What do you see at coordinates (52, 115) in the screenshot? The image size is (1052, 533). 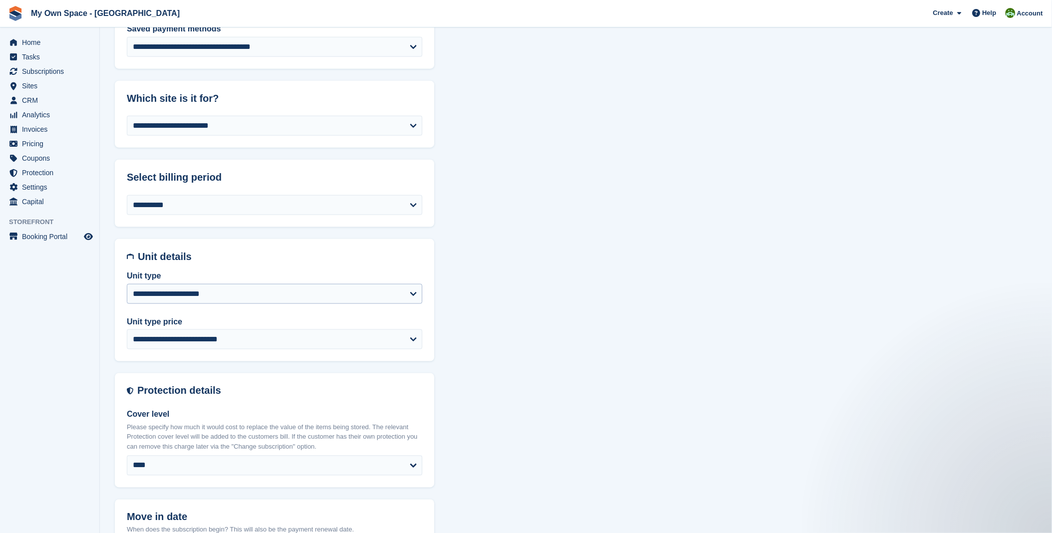 I see `span: Analytics` at bounding box center [52, 115].